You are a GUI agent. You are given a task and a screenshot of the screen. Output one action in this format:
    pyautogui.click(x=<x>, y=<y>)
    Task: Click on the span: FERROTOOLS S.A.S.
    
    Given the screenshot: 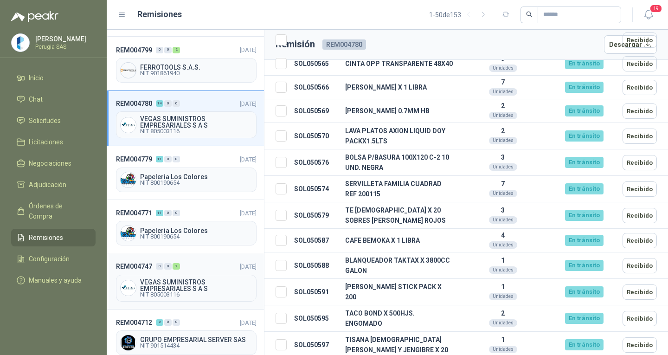 What is the action you would take?
    pyautogui.click(x=196, y=67)
    